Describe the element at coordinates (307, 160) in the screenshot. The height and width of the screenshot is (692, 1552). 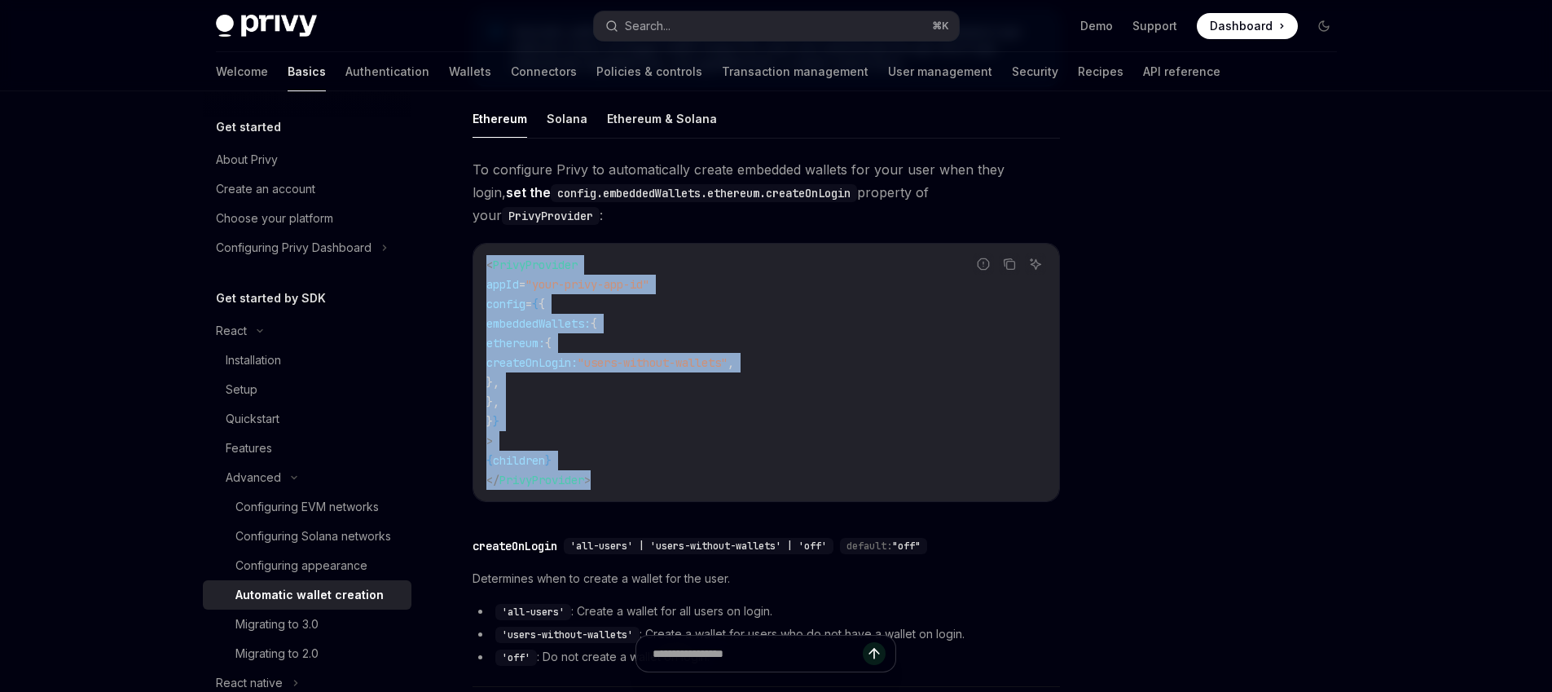
I see `a: About Privy` at that location.